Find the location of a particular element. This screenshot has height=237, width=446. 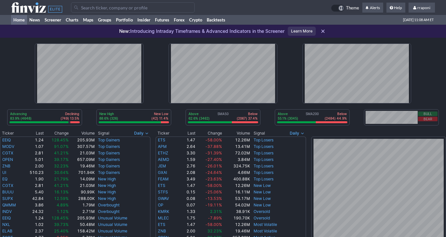

td: 324.75K is located at coordinates (237, 166).